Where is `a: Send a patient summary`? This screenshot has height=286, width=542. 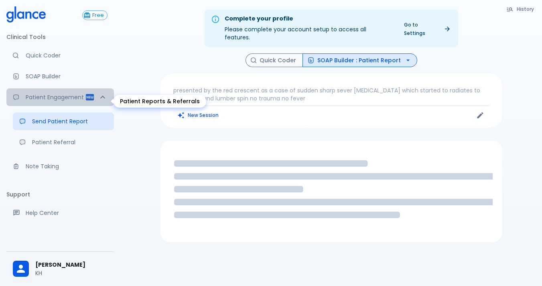 a: Send a patient summary is located at coordinates (63, 121).